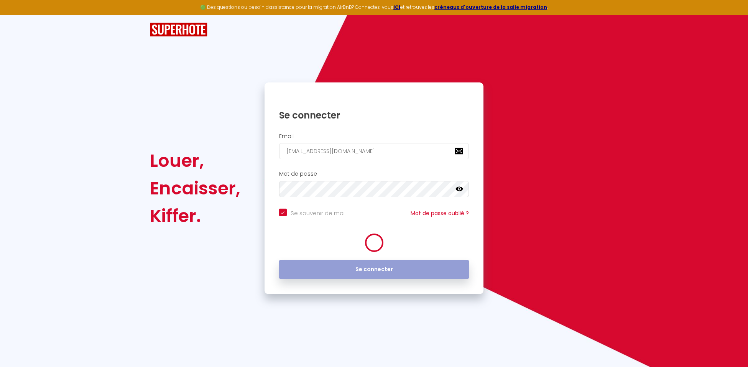 The width and height of the screenshot is (748, 367). I want to click on h2: Mot de passe, so click(374, 174).